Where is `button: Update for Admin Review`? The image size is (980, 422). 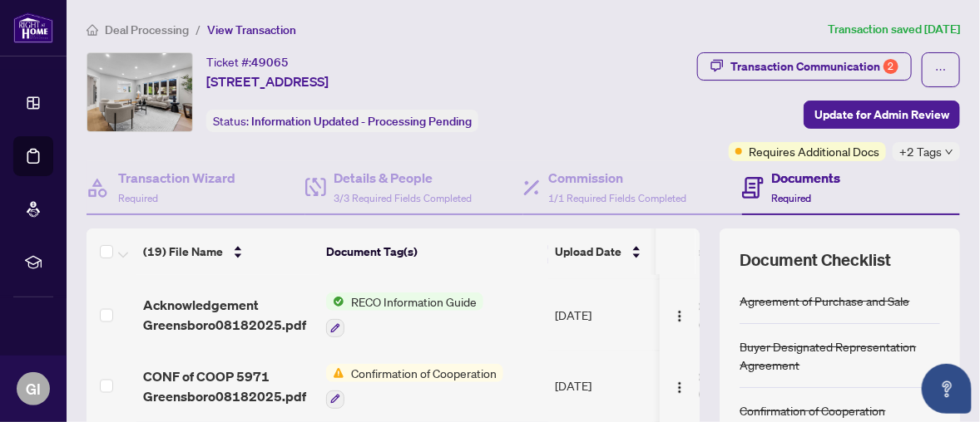
button: Update for Admin Review is located at coordinates (882, 115).